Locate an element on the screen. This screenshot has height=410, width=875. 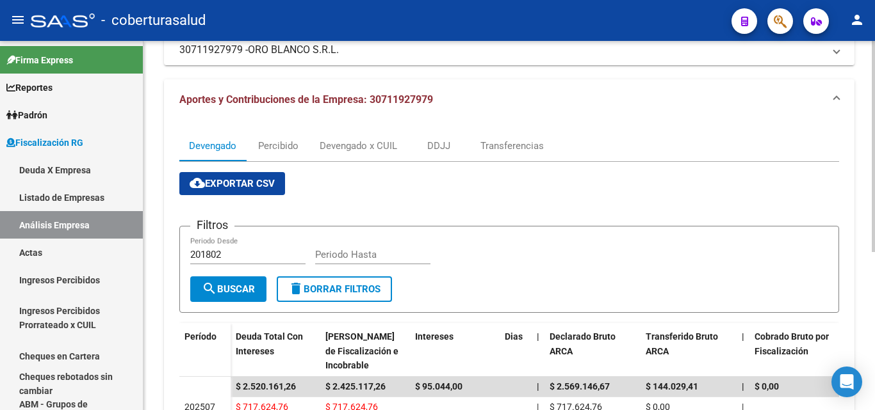
datatable-header-cell: Intereses is located at coordinates (455, 351).